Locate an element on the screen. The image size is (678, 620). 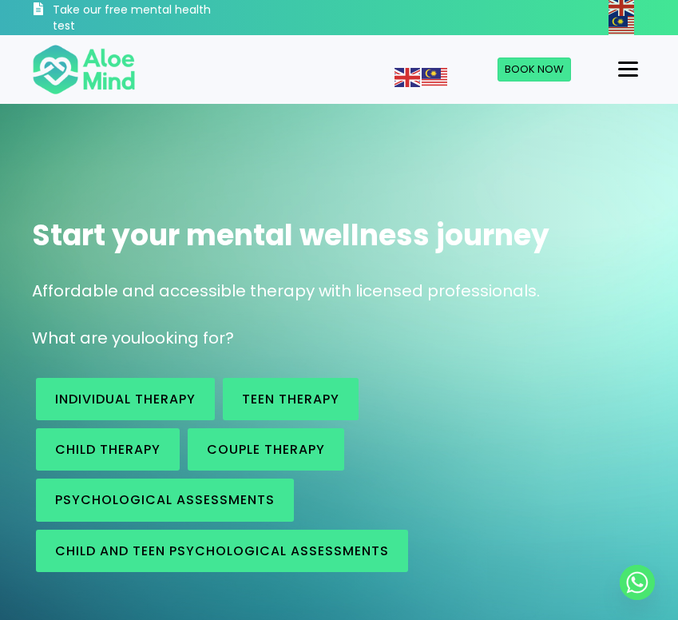
a: Individual therapy is located at coordinates (125, 399).